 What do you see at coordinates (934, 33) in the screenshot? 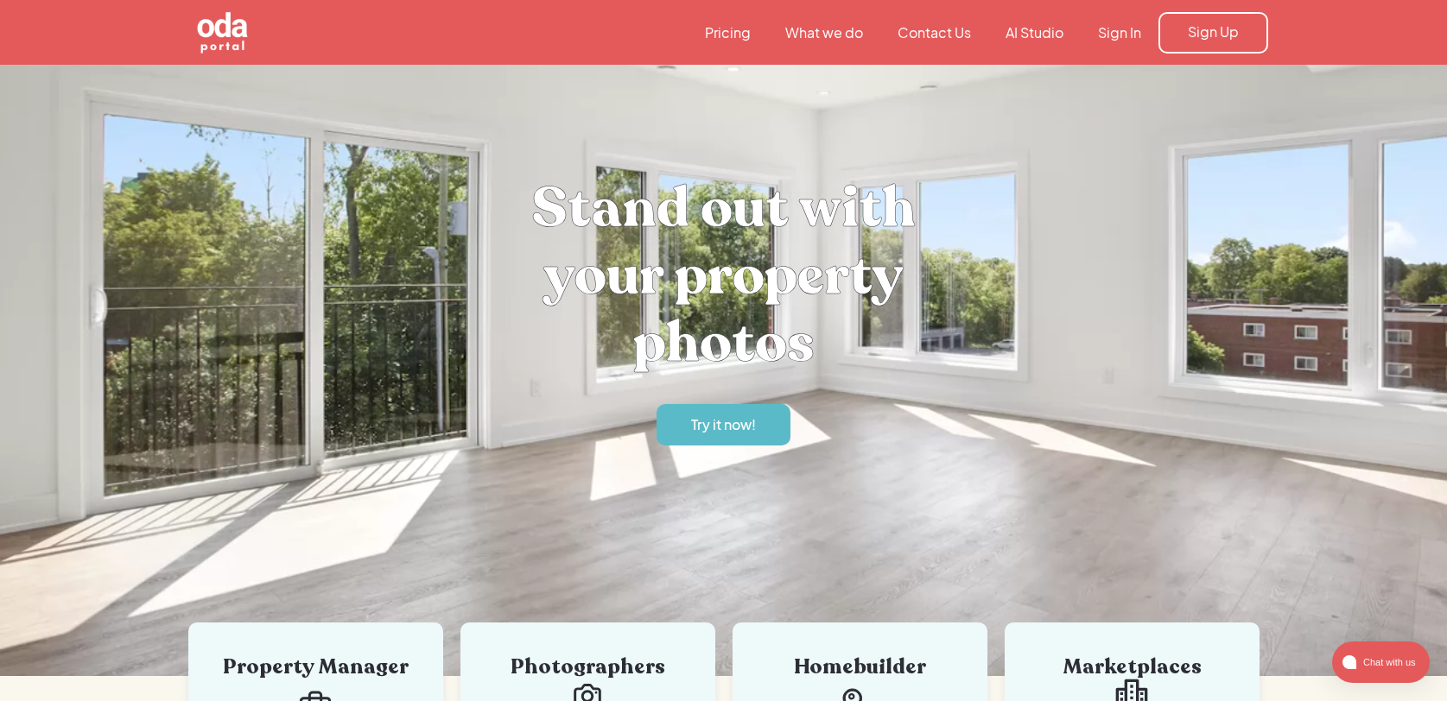
I see `a: Contact Us` at bounding box center [934, 33].